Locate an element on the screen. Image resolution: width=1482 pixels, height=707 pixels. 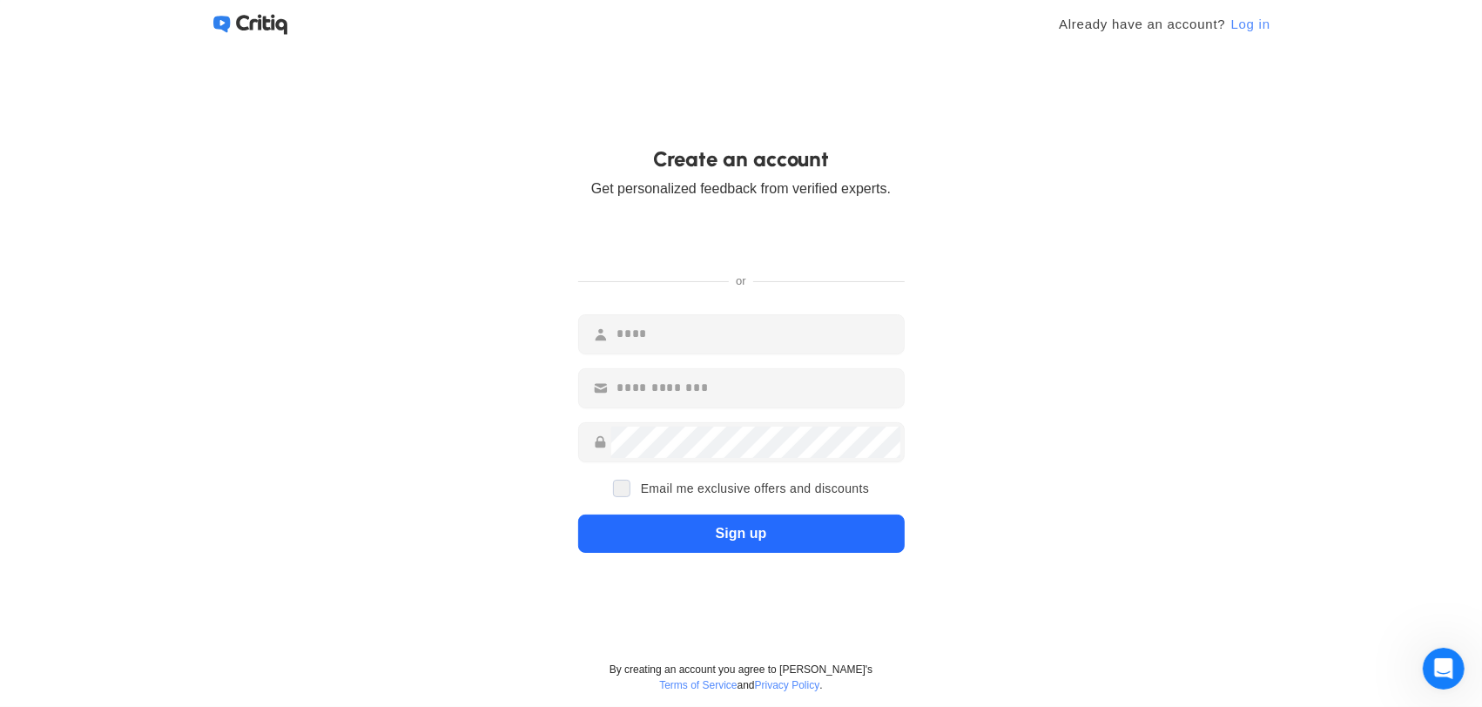
span: Already have an account? is located at coordinates (1142, 24).